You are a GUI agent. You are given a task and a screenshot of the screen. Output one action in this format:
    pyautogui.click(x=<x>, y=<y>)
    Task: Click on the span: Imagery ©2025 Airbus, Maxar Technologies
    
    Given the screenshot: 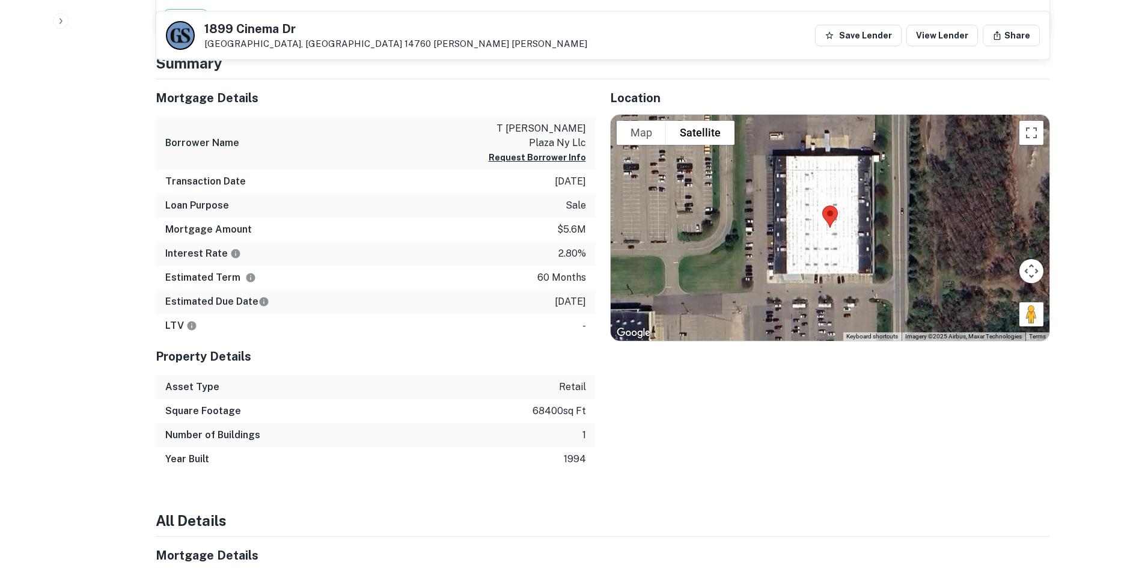 What is the action you would take?
    pyautogui.click(x=964, y=336)
    